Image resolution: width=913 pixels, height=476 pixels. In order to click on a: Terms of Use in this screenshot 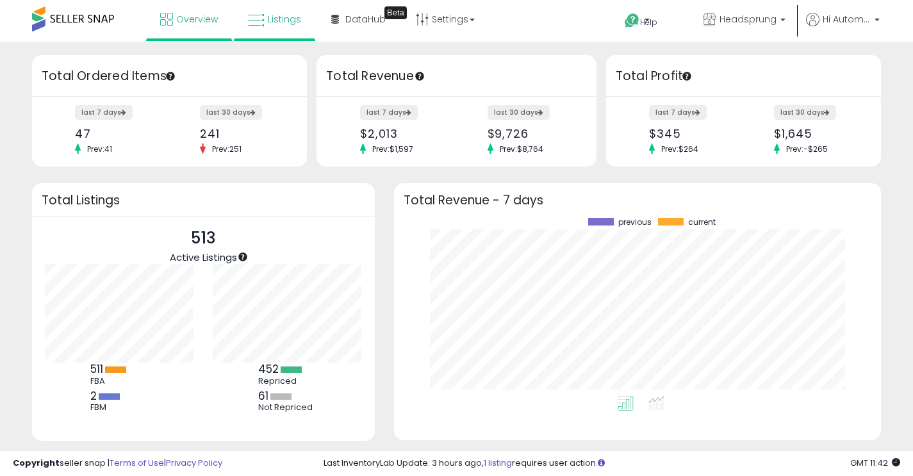, I will do `click(136, 462)`.